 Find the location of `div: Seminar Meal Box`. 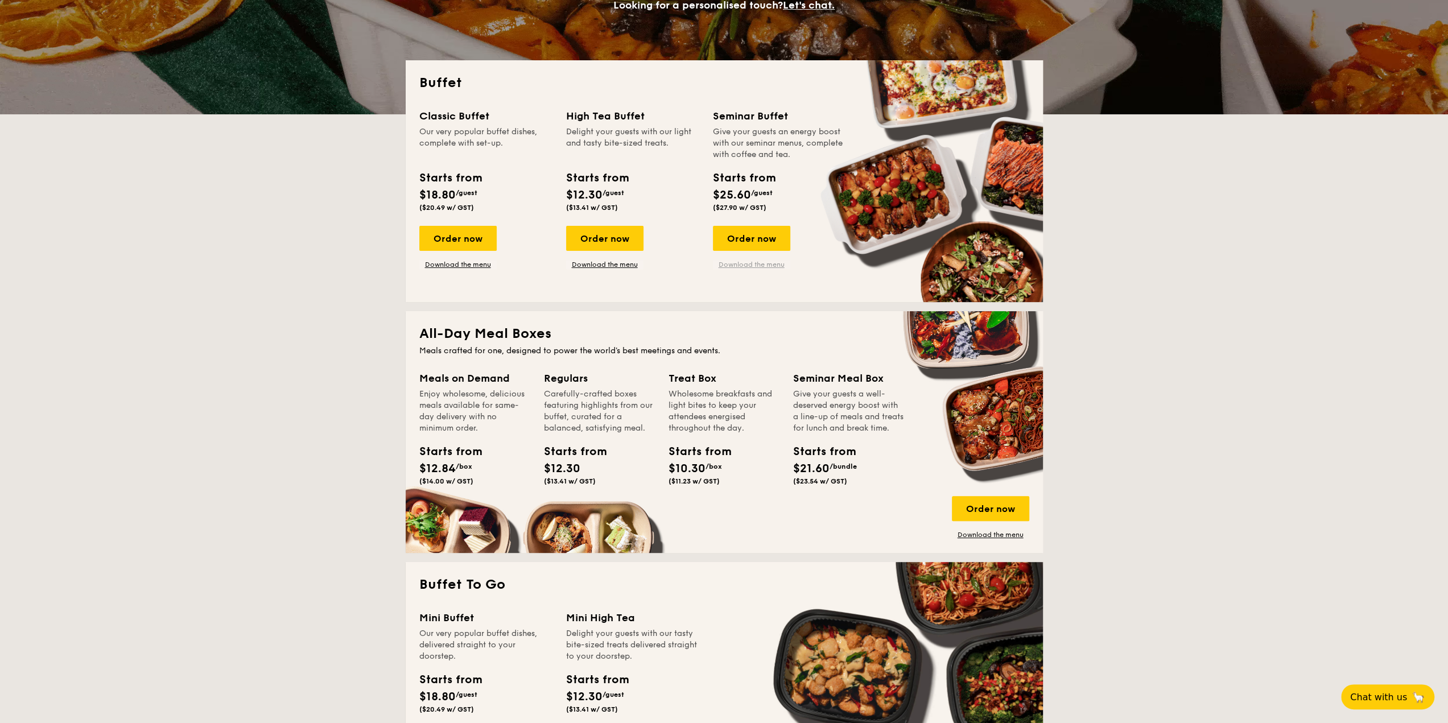

div: Seminar Meal Box is located at coordinates (848, 378).